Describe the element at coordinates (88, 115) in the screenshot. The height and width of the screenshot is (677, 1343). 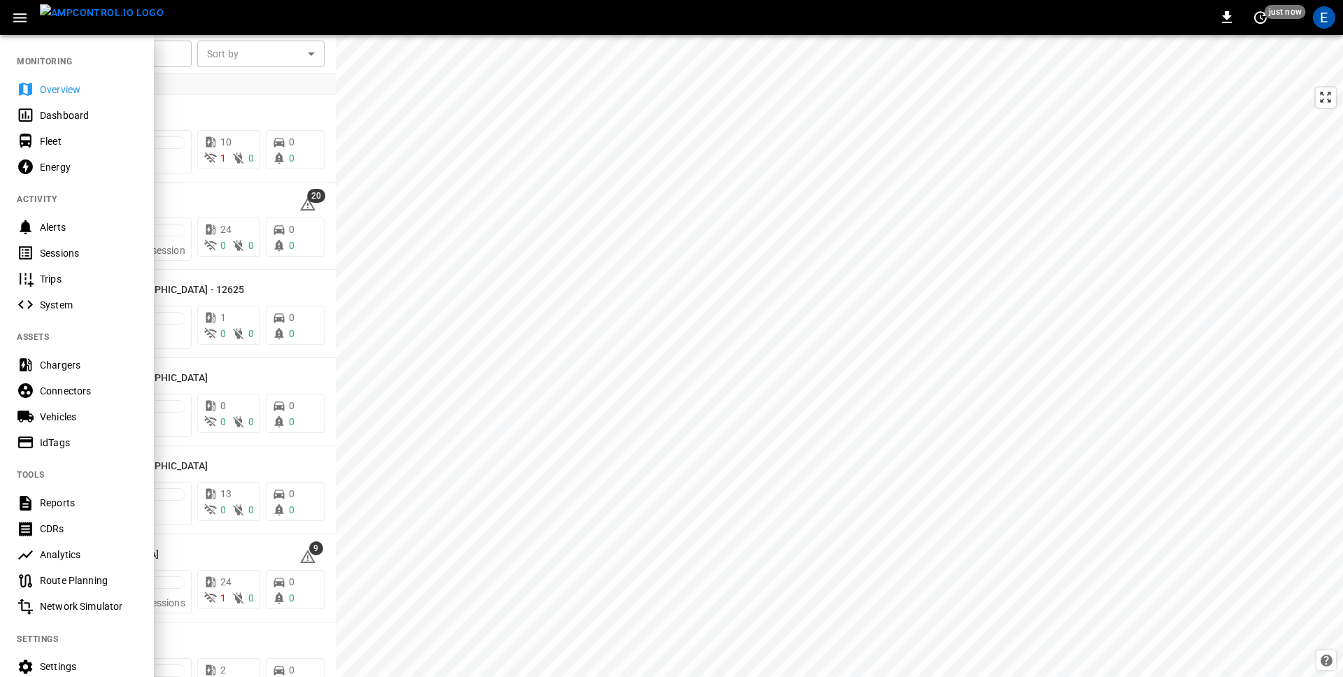
I see `div: Dashboard` at that location.